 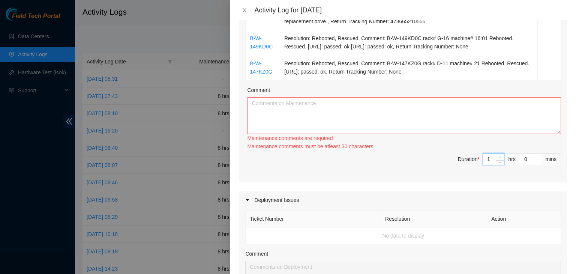 What do you see at coordinates (261, 42) in the screenshot?
I see `a: B-W-149KD0C` at bounding box center [261, 42].